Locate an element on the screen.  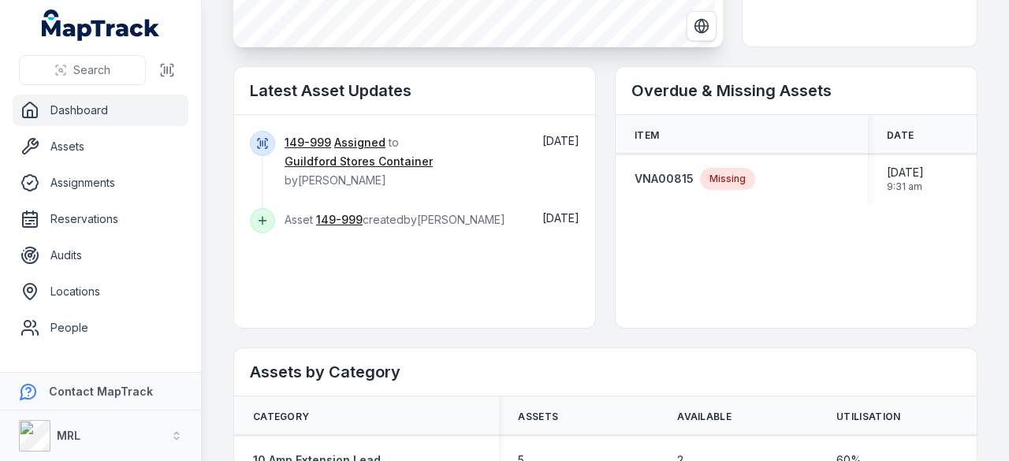
strong: VNA00815 is located at coordinates (663, 179).